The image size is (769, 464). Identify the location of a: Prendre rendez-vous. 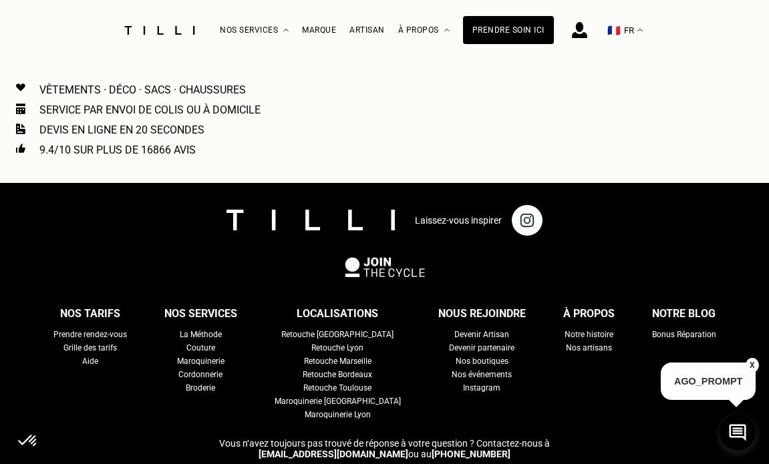
(90, 335).